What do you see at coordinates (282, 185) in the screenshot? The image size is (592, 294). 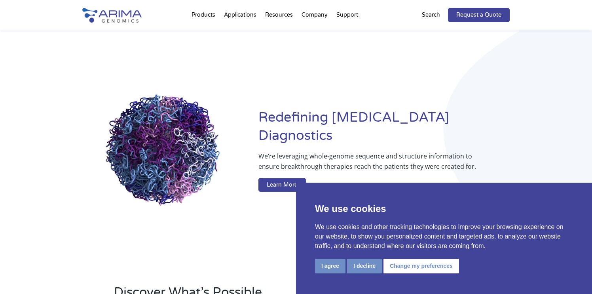 I see `a: Learn More` at bounding box center [282, 185].